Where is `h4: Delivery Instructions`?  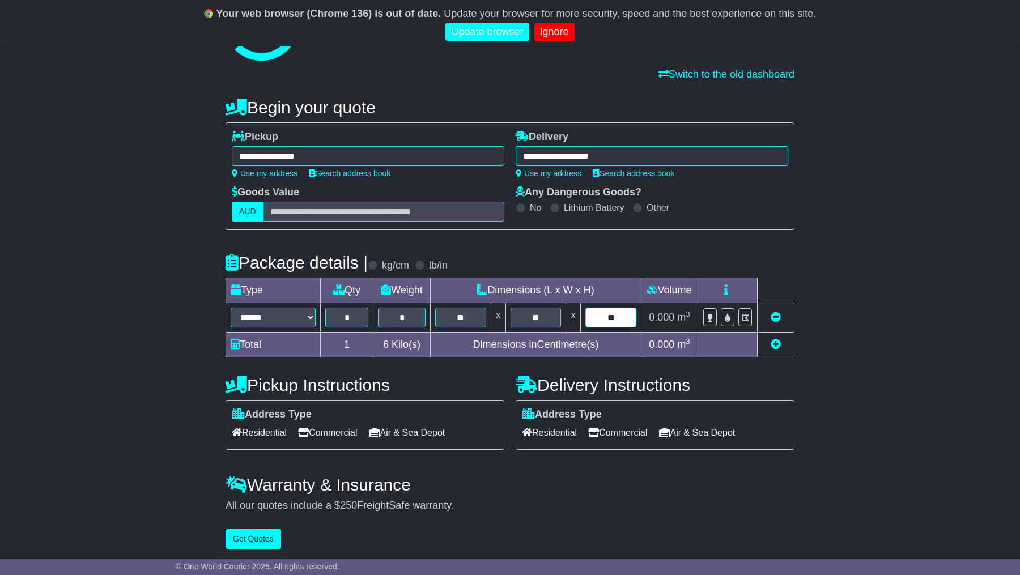 h4: Delivery Instructions is located at coordinates (655, 385).